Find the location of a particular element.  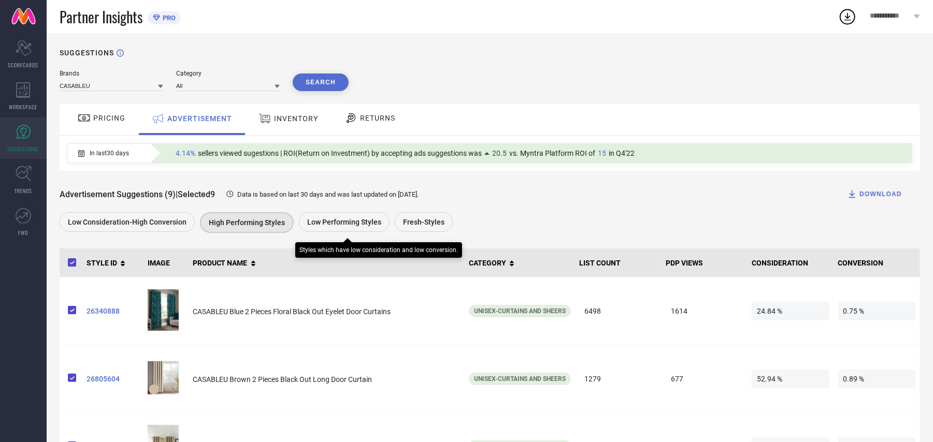

span: WORKSPACE is located at coordinates (23, 107).